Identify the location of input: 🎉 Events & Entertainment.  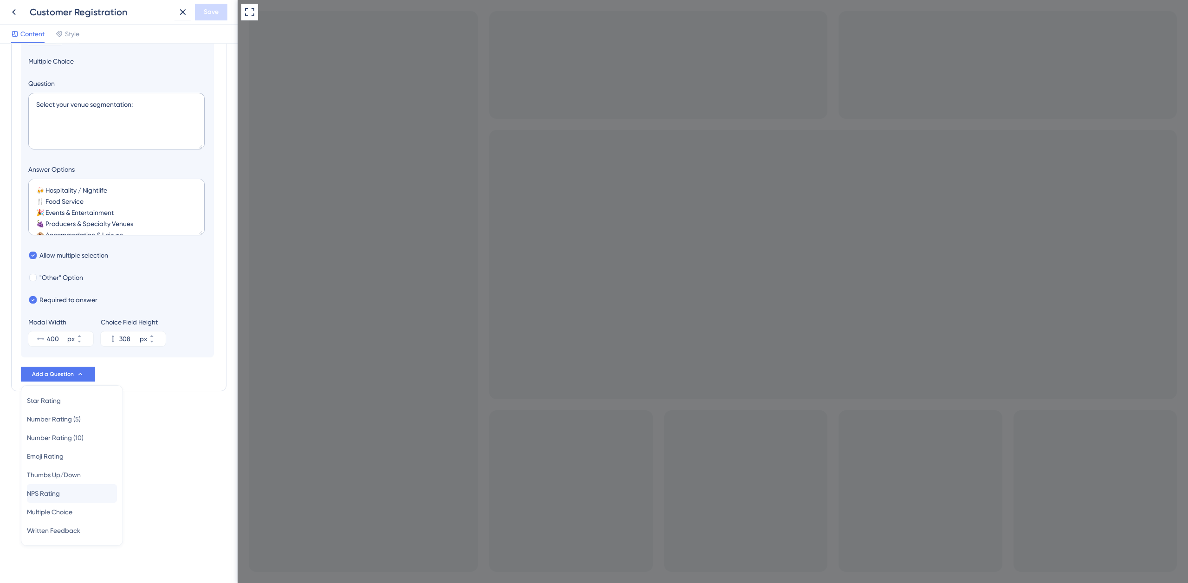
(47, 90).